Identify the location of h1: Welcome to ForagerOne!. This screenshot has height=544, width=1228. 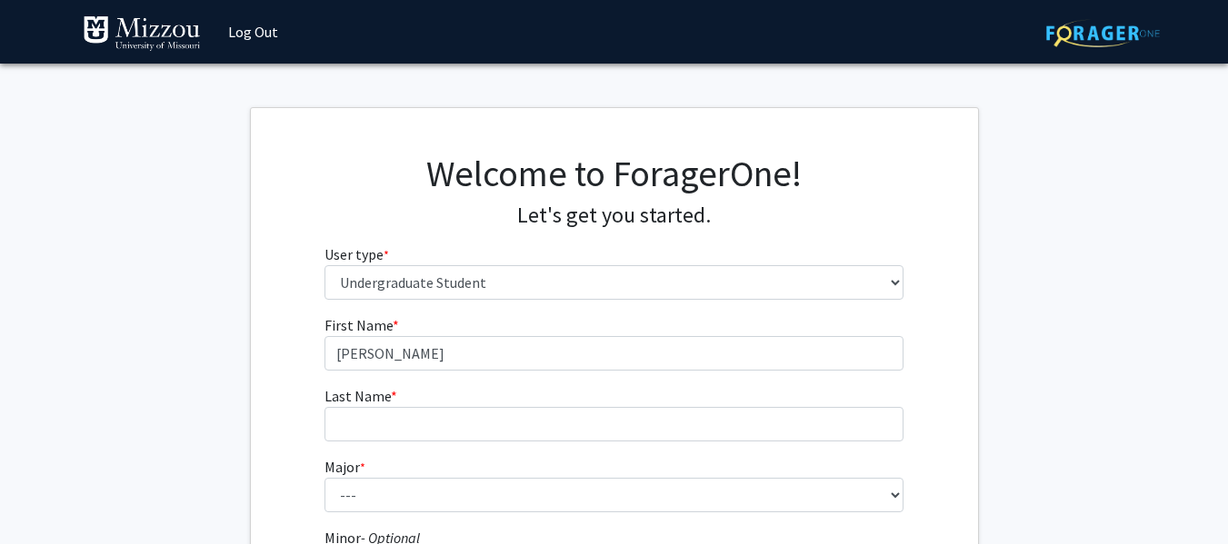
(614, 174).